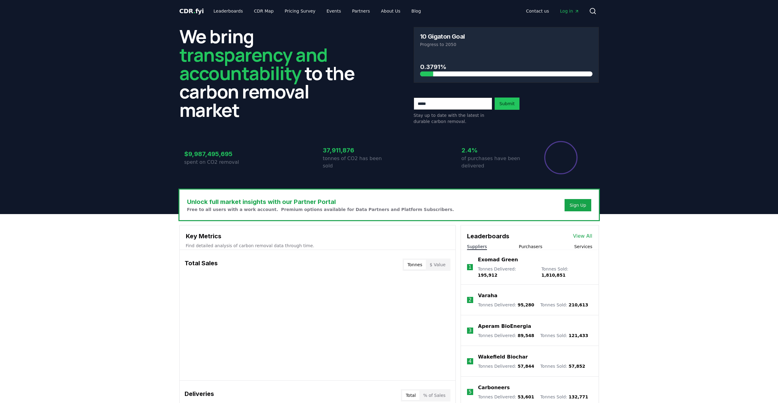  What do you see at coordinates (488, 296) in the screenshot?
I see `a: Varaha` at bounding box center [488, 296].